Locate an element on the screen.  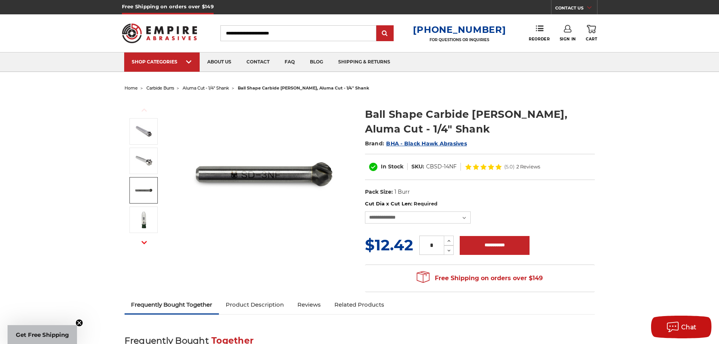
span: $12.42 is located at coordinates (389, 245).